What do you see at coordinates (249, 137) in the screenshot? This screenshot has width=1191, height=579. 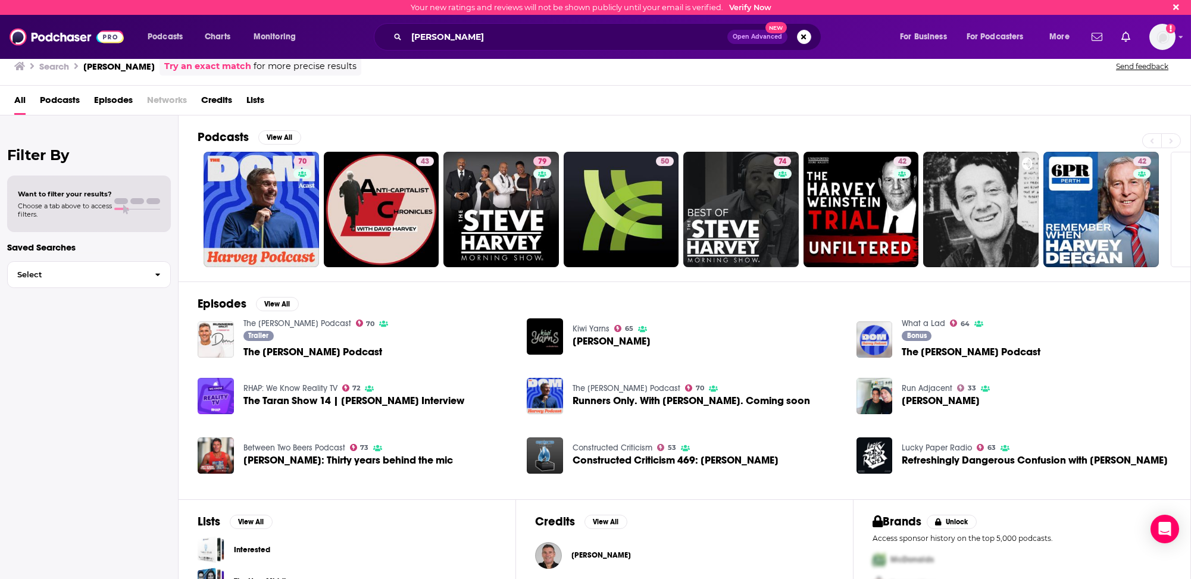 I see `a: PodcastsView All` at bounding box center [249, 137].